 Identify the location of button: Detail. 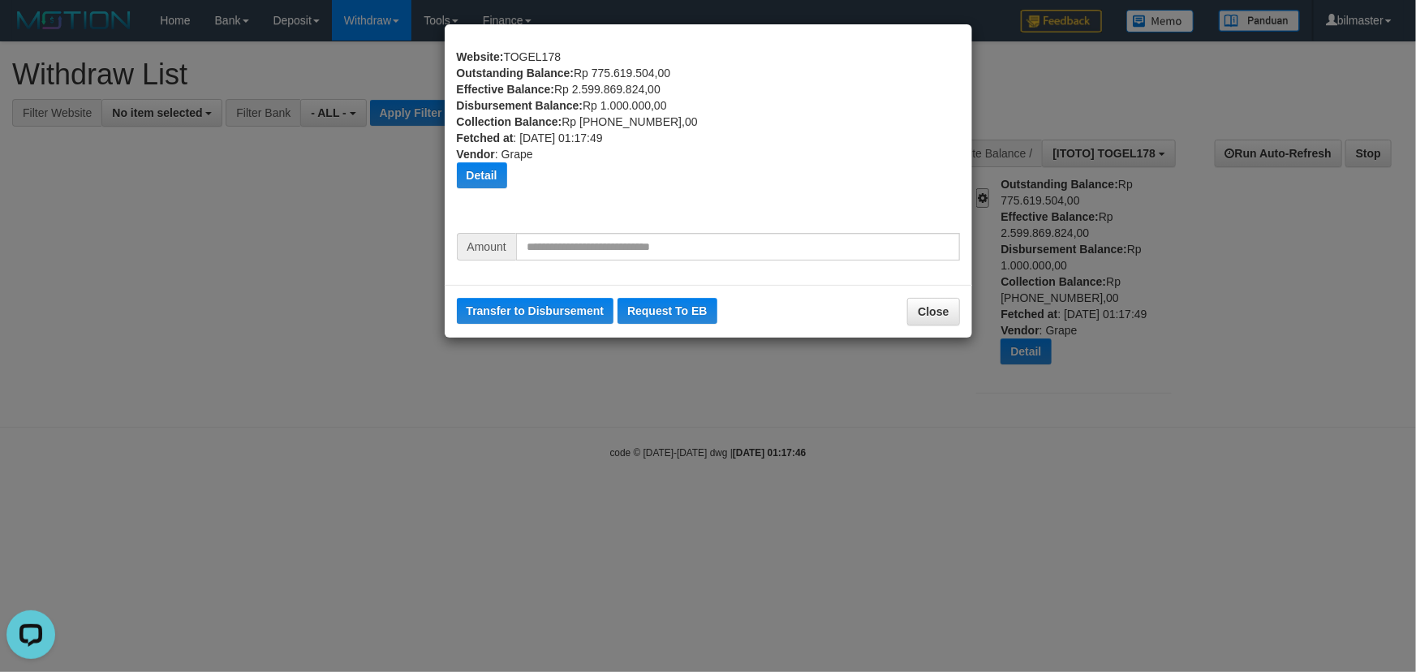
(482, 175).